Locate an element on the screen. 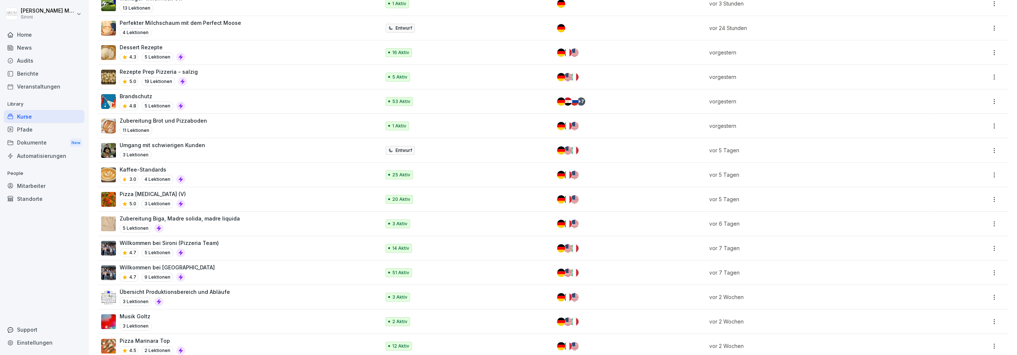 The height and width of the screenshot is (355, 1017). img: km4heinxktm3m47uv6i6dr0s.png is located at coordinates (109, 175).